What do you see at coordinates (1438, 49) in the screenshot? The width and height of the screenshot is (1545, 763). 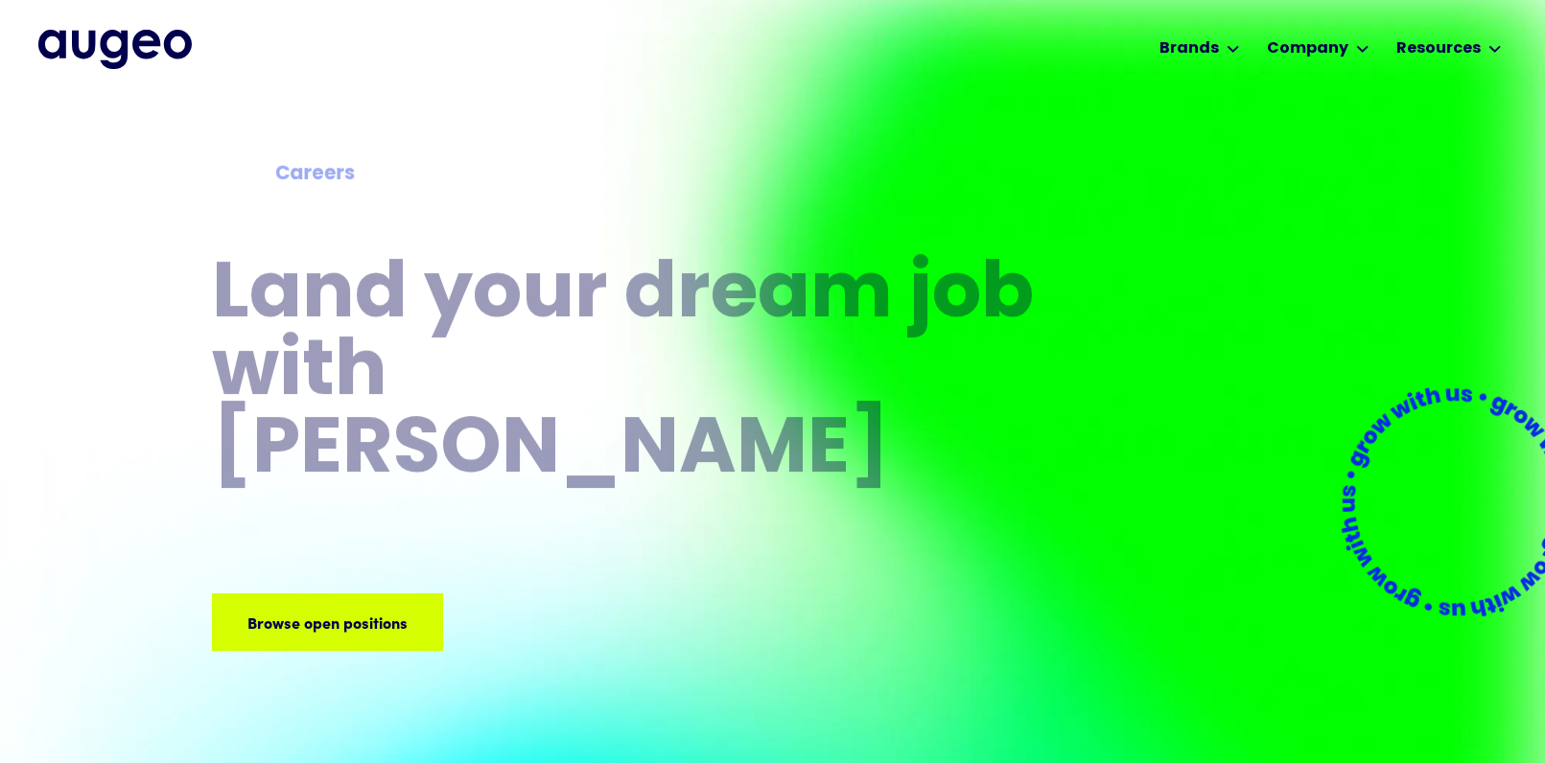 I see `div: Resources` at bounding box center [1438, 49].